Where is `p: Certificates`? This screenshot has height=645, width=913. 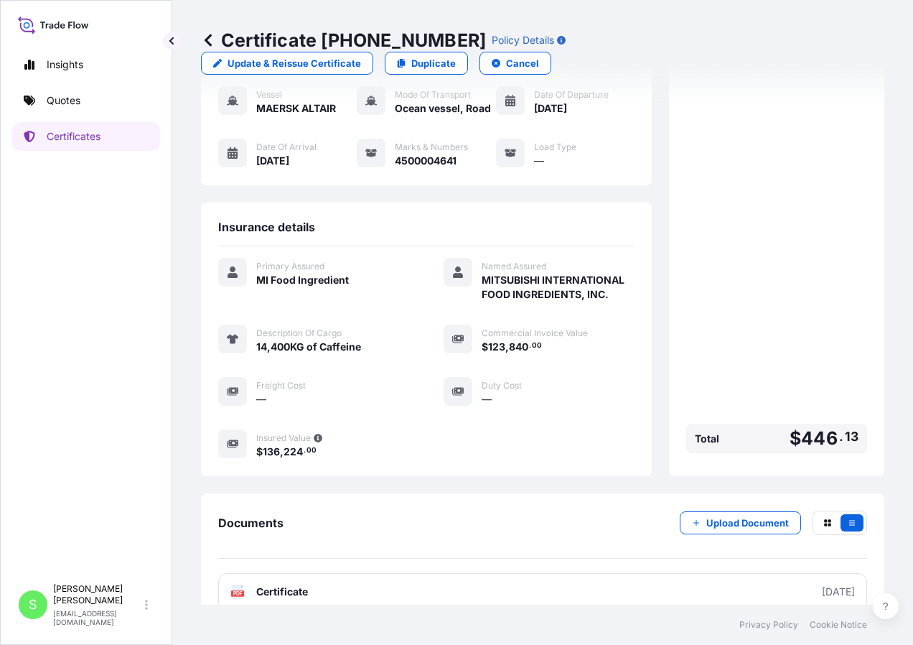 p: Certificates is located at coordinates (73, 136).